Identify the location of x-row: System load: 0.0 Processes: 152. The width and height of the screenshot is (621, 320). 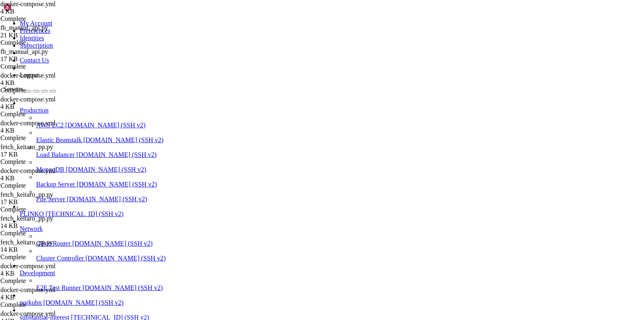
(258, 61).